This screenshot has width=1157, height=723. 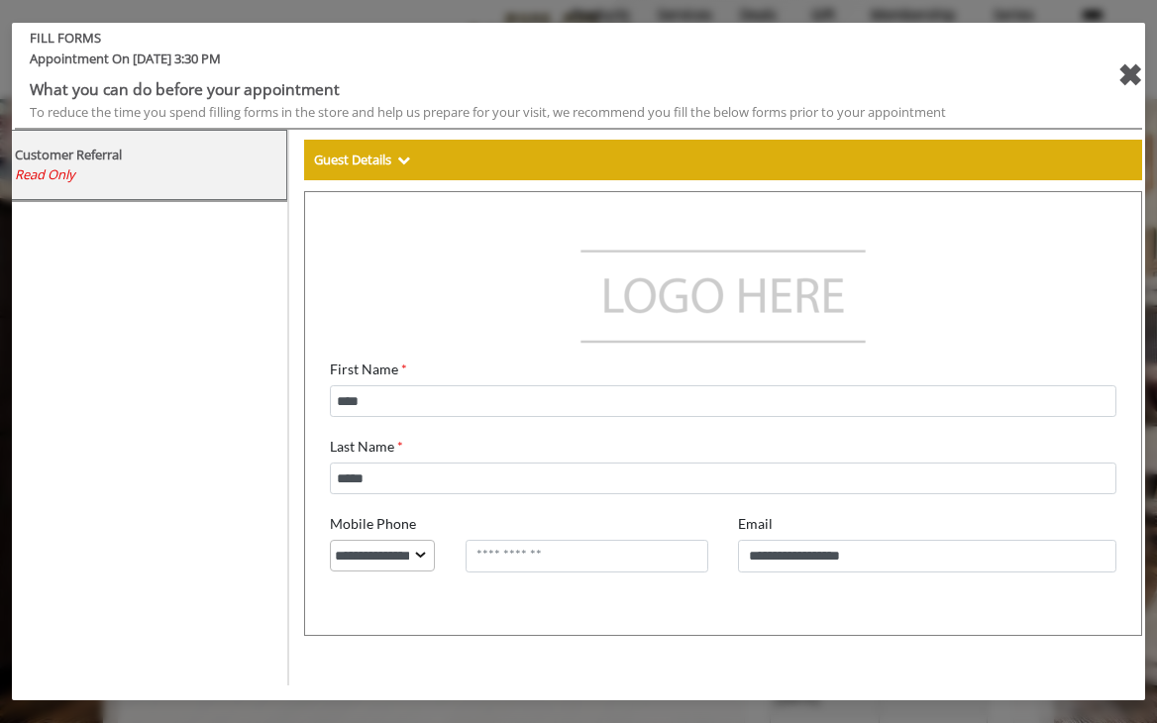 What do you see at coordinates (530, 38) in the screenshot?
I see `b: FILL FORMS` at bounding box center [530, 38].